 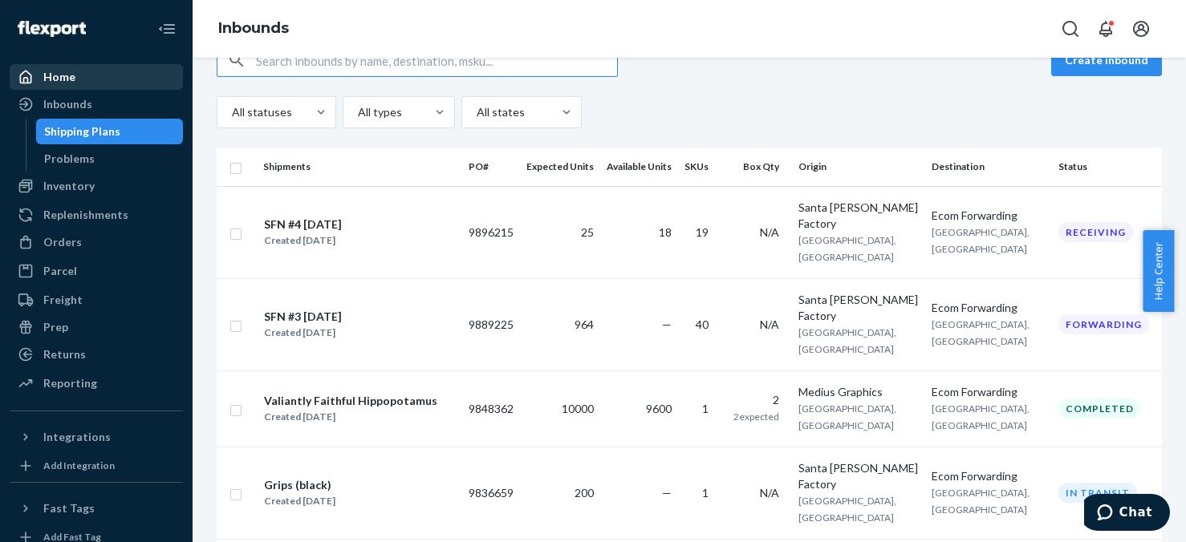 I want to click on div: Fast Tags, so click(x=69, y=509).